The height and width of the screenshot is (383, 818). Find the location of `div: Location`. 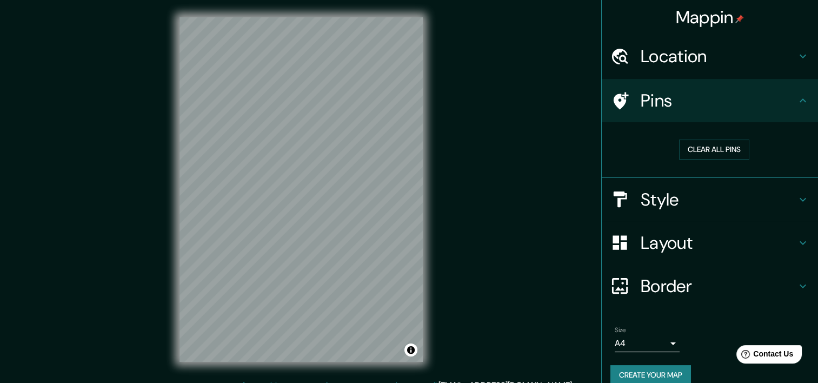

div: Location is located at coordinates (710, 56).